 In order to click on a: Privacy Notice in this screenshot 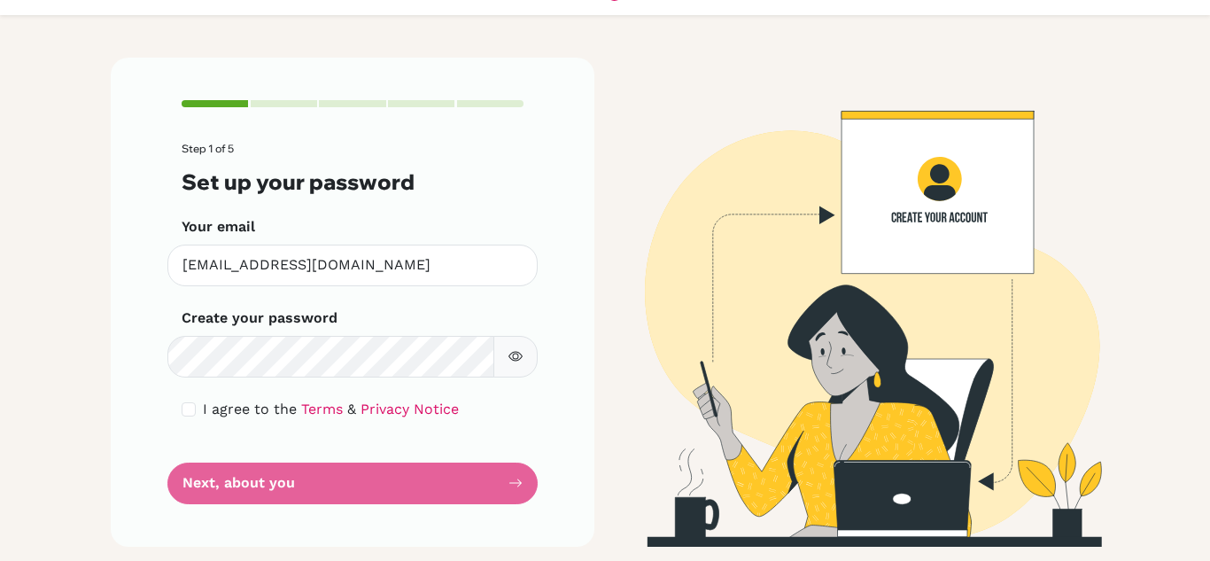, I will do `click(409, 408)`.